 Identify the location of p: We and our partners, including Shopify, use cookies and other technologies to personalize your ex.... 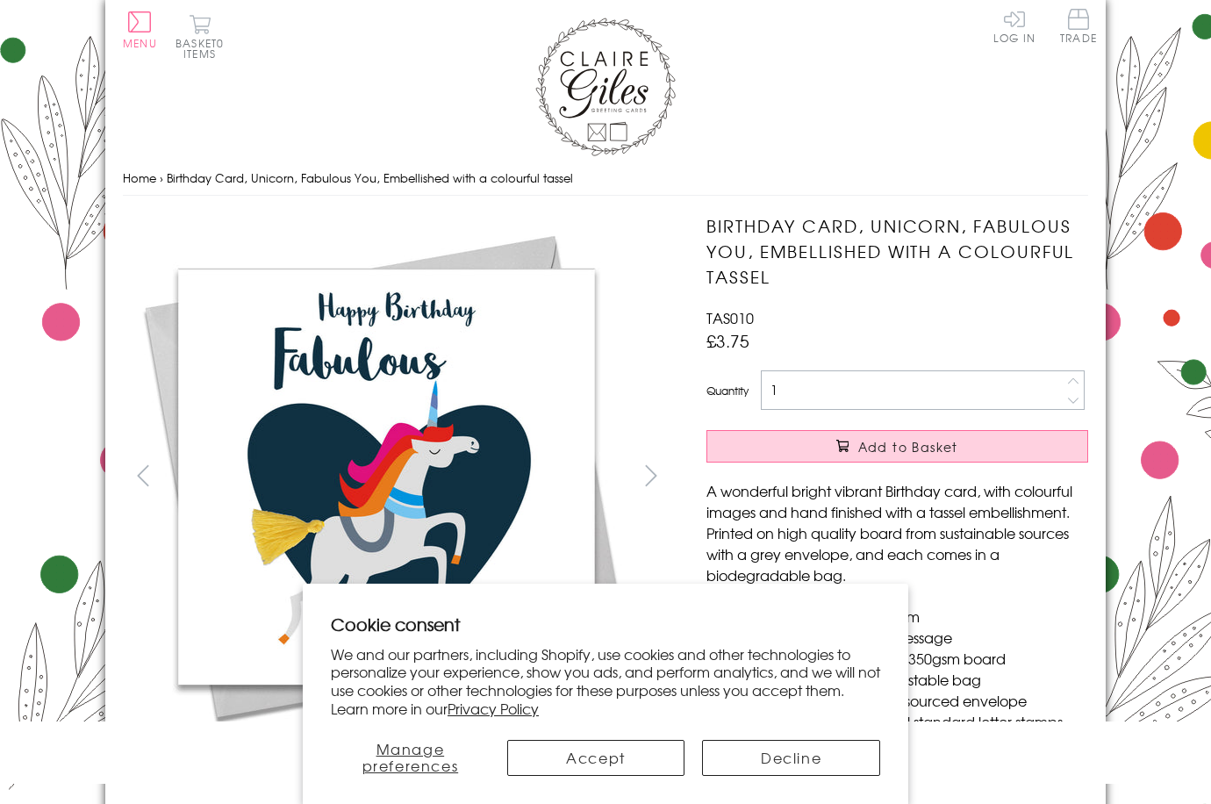
(606, 681).